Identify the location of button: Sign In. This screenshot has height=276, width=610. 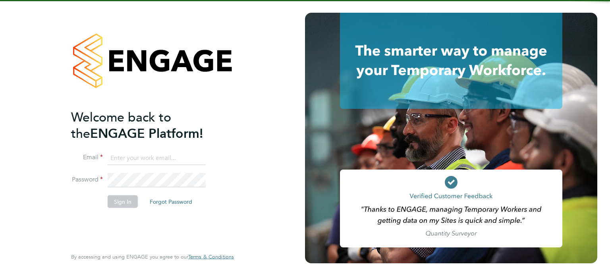
(123, 202).